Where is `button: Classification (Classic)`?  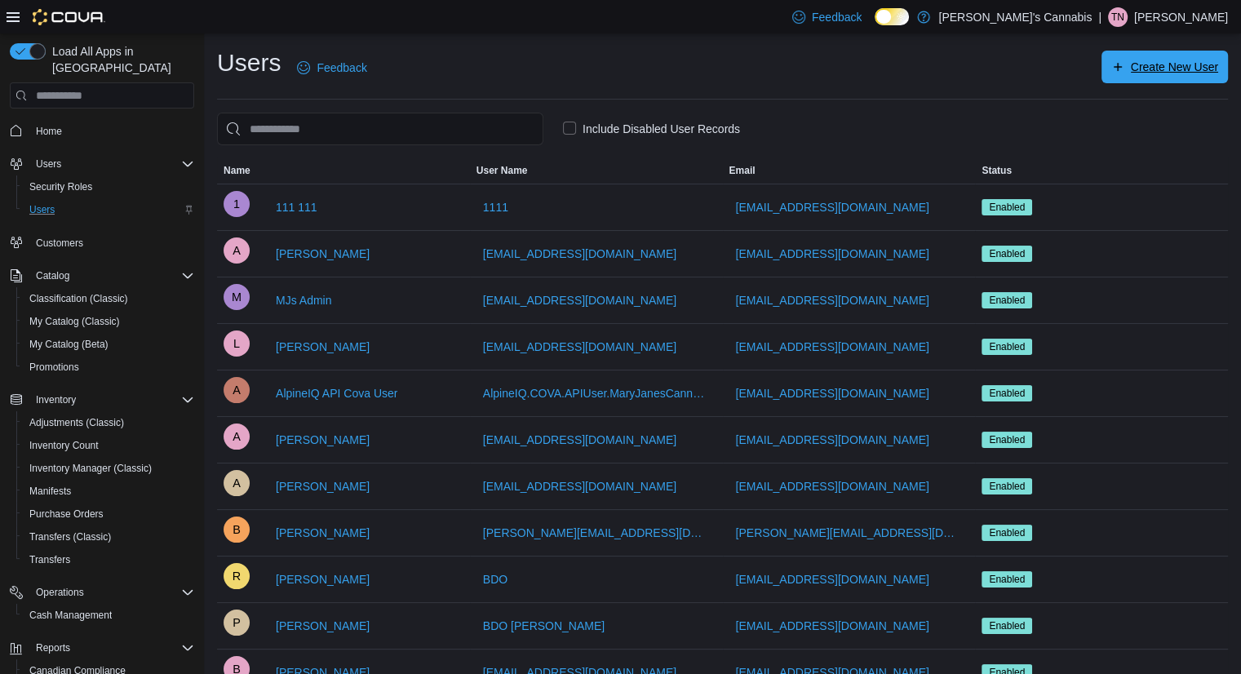 button: Classification (Classic) is located at coordinates (109, 299).